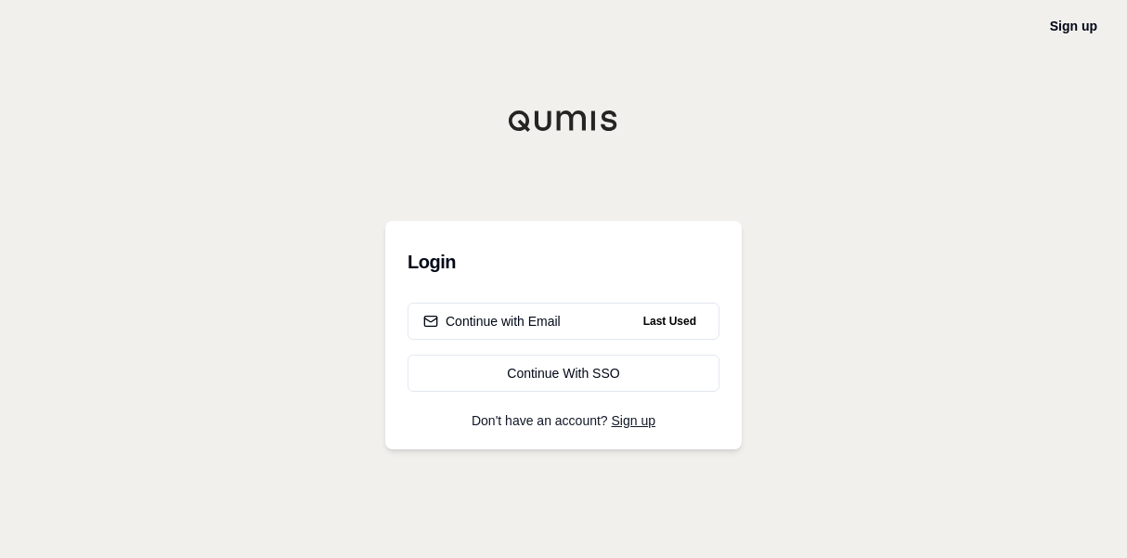 The image size is (1127, 558). What do you see at coordinates (563, 262) in the screenshot?
I see `h3: Login` at bounding box center [563, 262].